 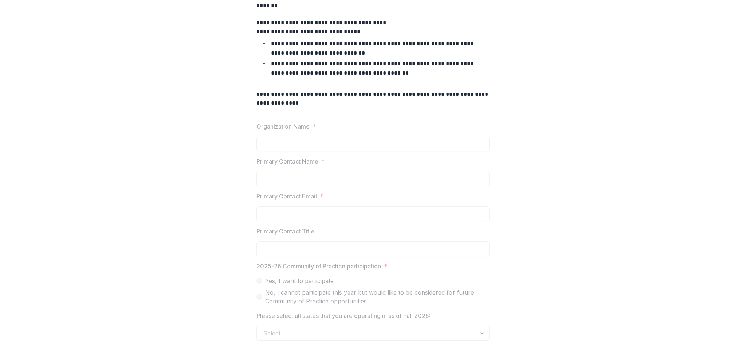 What do you see at coordinates (283, 126) in the screenshot?
I see `p: Organization Name` at bounding box center [283, 126].